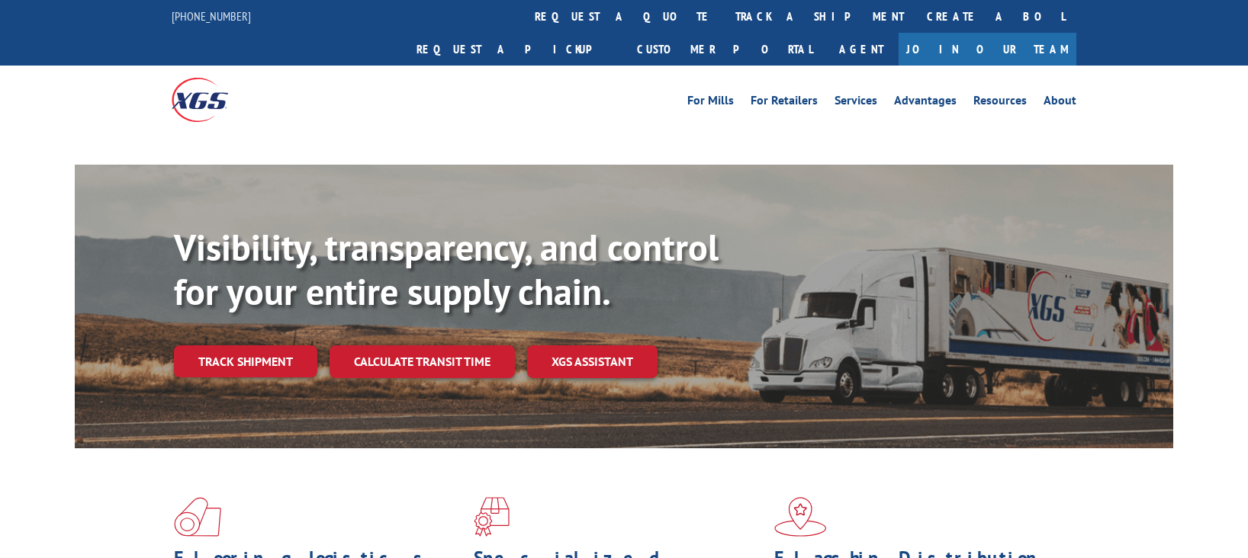 The width and height of the screenshot is (1248, 558). Describe the element at coordinates (856, 103) in the screenshot. I see `a: Services` at that location.